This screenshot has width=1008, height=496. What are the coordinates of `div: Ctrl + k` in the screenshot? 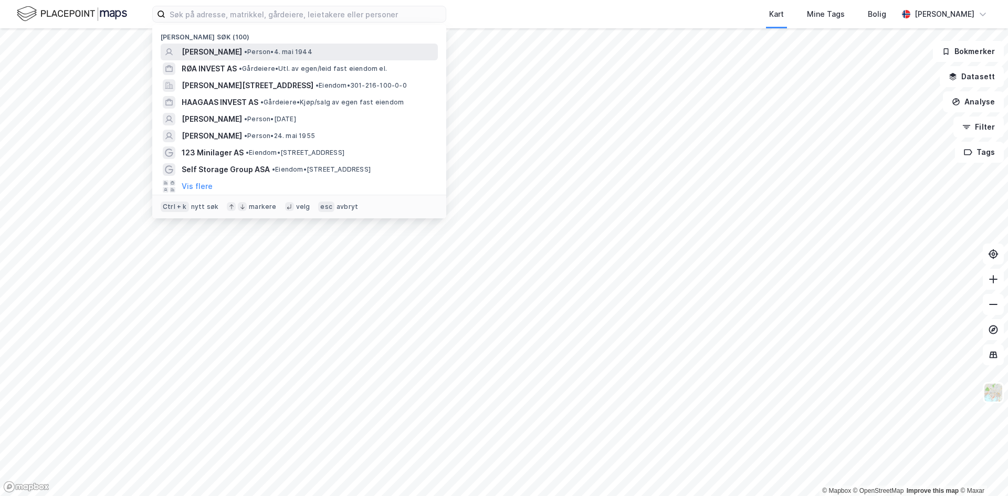 It's located at (175, 207).